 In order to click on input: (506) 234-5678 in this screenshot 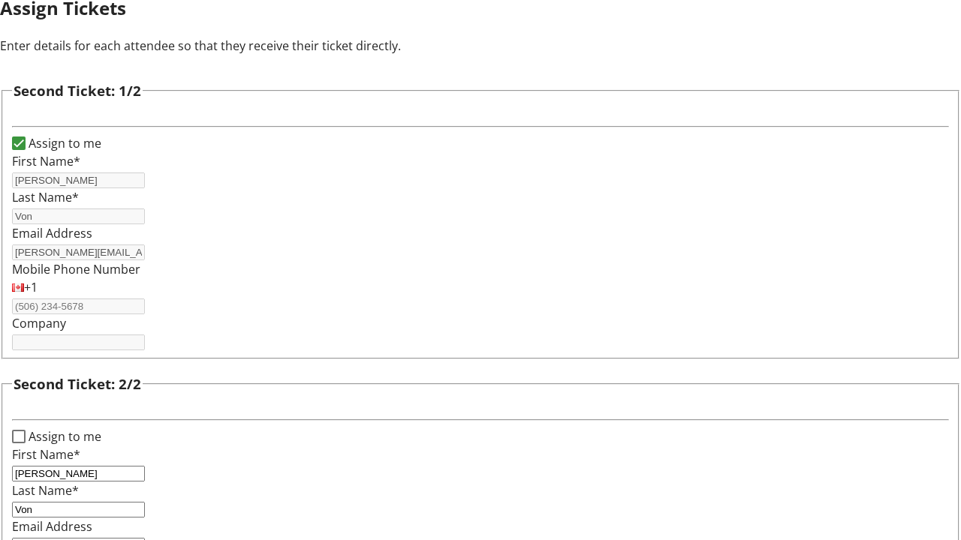, I will do `click(78, 306)`.